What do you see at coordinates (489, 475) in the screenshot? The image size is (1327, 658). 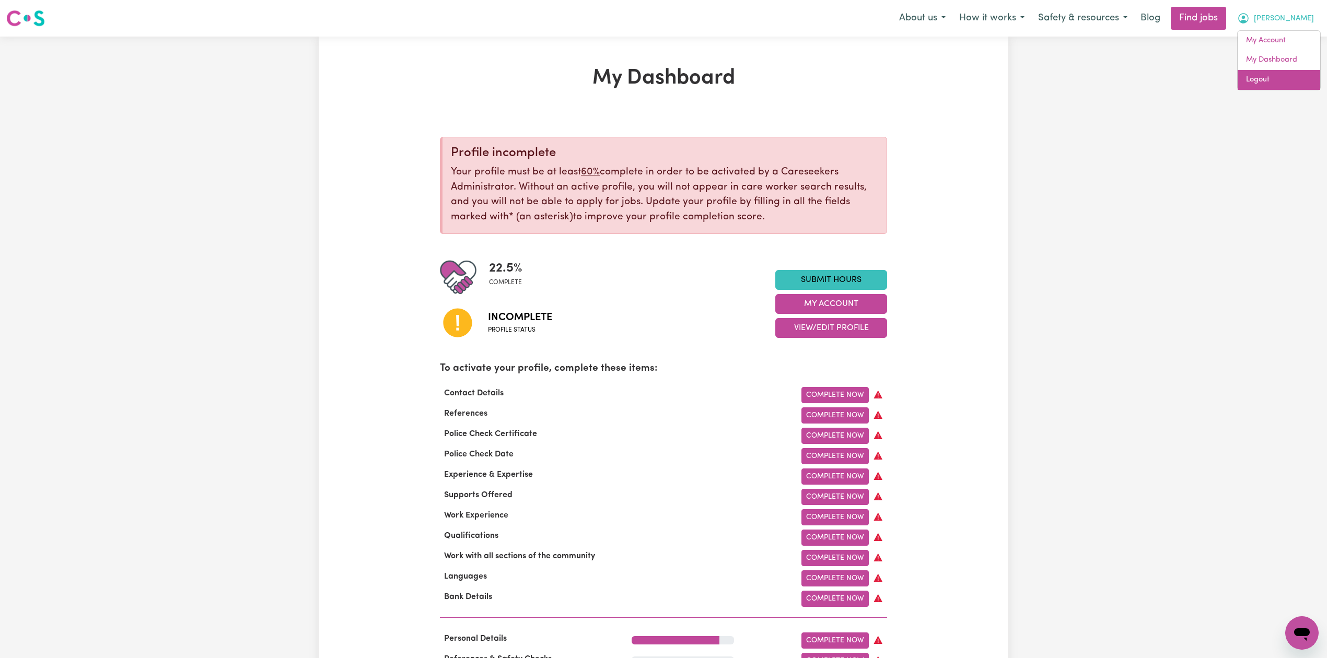 I see `span: Experience & Expertise` at bounding box center [489, 475].